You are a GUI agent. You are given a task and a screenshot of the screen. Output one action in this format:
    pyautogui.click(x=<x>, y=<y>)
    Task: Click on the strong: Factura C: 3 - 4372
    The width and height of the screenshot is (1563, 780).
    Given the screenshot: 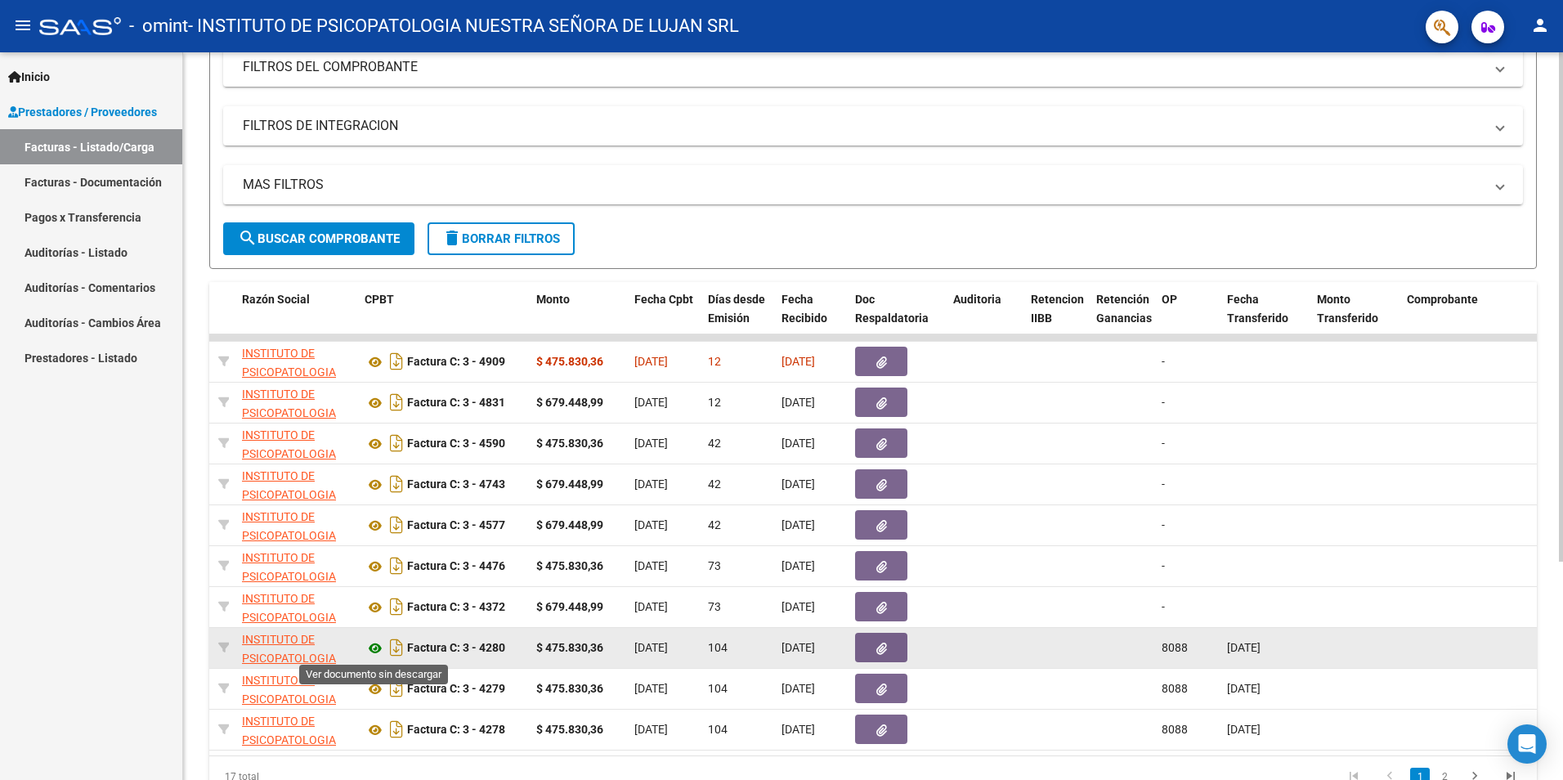 What is the action you would take?
    pyautogui.click(x=456, y=607)
    